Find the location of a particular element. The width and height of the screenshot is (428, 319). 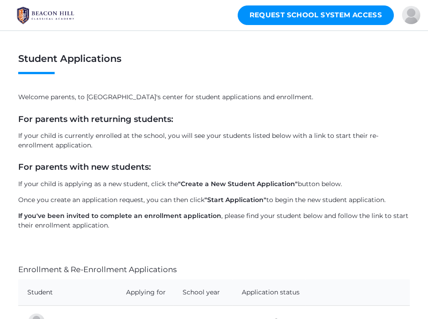

strong: For parents with new students: is located at coordinates (84, 167).